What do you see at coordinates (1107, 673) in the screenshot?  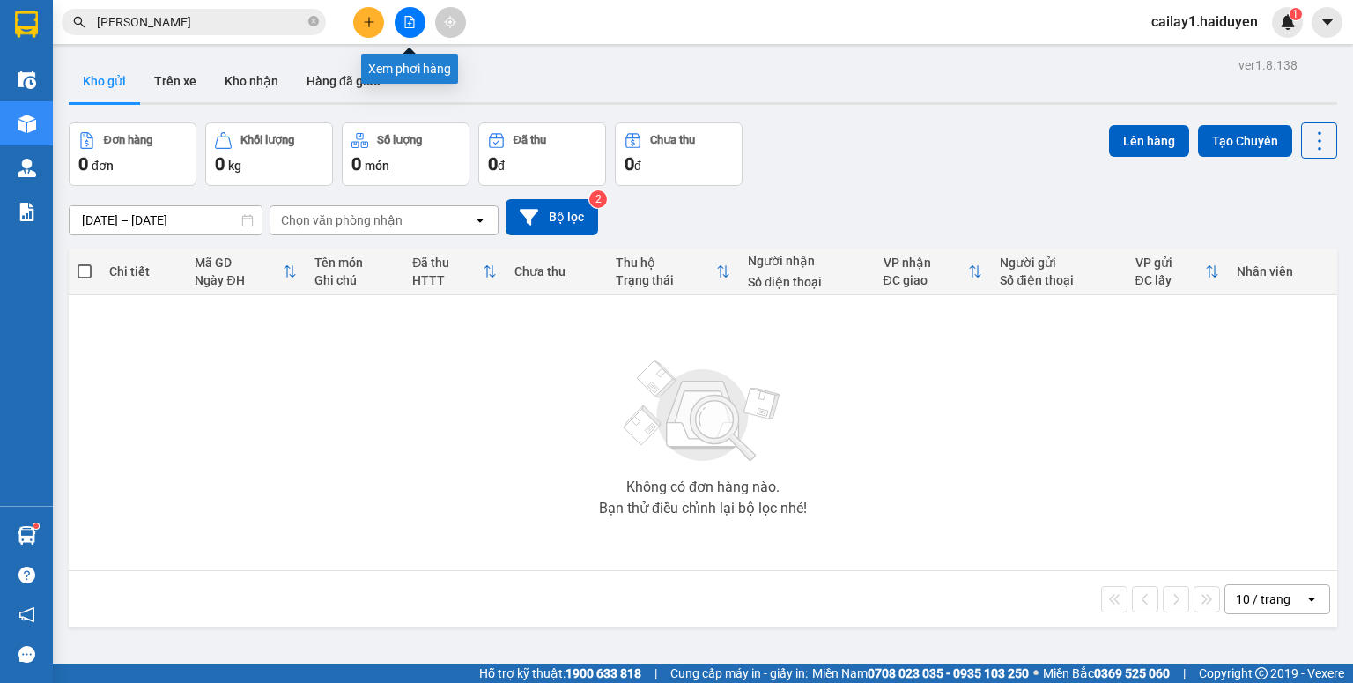 I see `span: Miền Bắc` at bounding box center [1107, 673].